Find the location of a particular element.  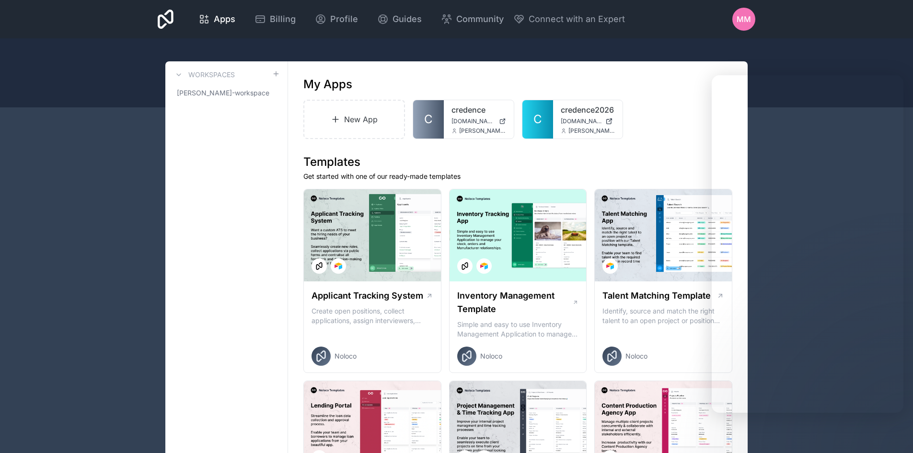

span: MM is located at coordinates (744, 19).